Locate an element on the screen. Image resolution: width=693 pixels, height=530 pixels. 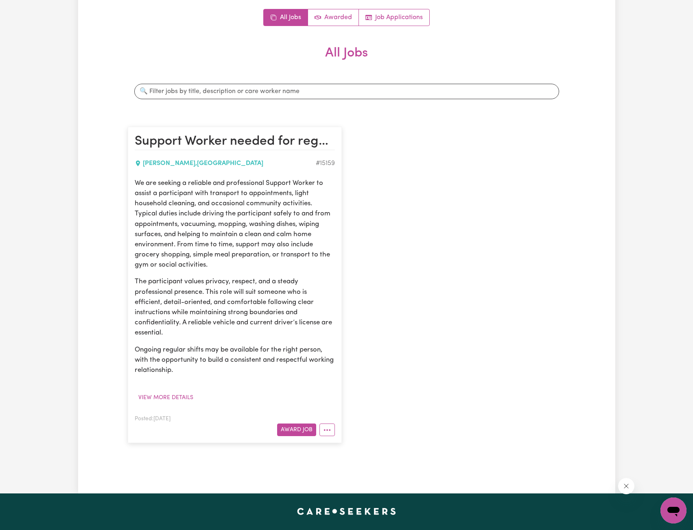
span: Need any help? is located at coordinates (27, 9).